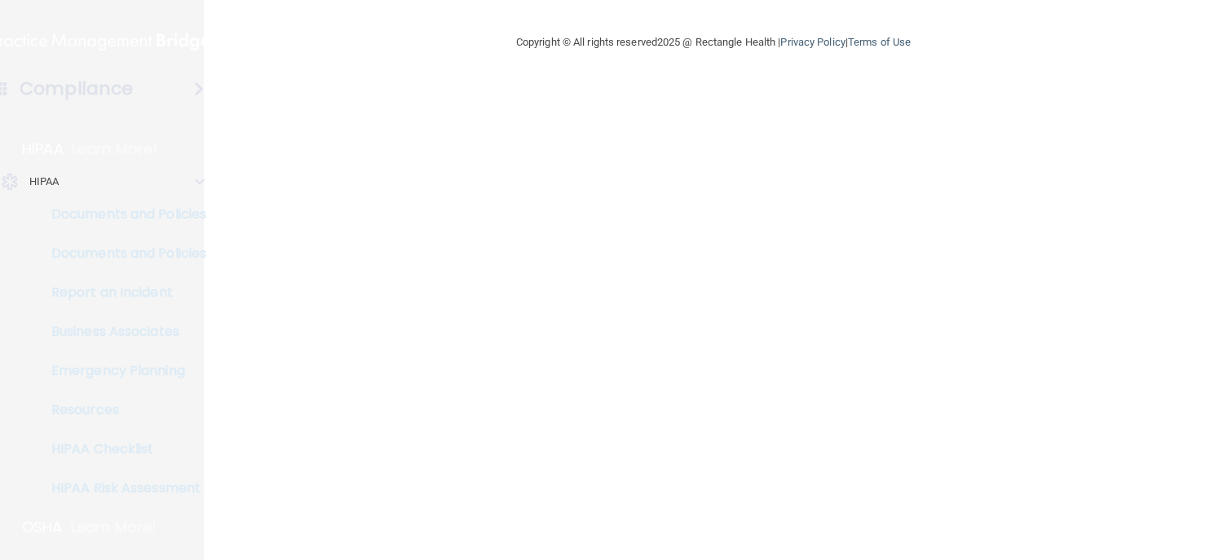 Image resolution: width=1223 pixels, height=560 pixels. What do you see at coordinates (122, 449) in the screenshot?
I see `p: HIPAA Checklist` at bounding box center [122, 449].